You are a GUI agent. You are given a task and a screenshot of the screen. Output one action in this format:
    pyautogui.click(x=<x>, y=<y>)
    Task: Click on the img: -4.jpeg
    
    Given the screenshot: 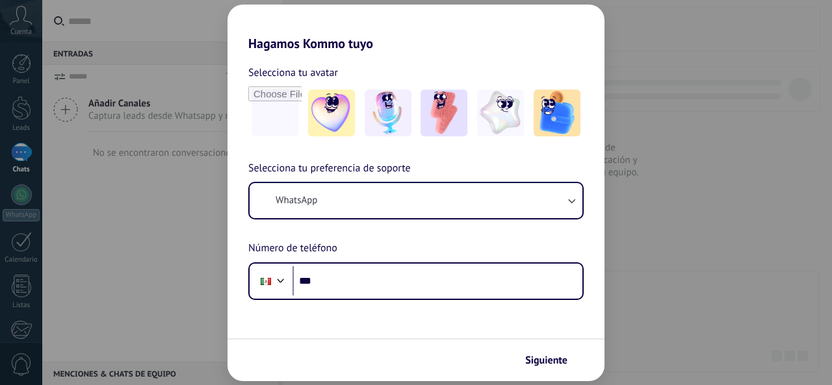 What is the action you would take?
    pyautogui.click(x=500, y=113)
    